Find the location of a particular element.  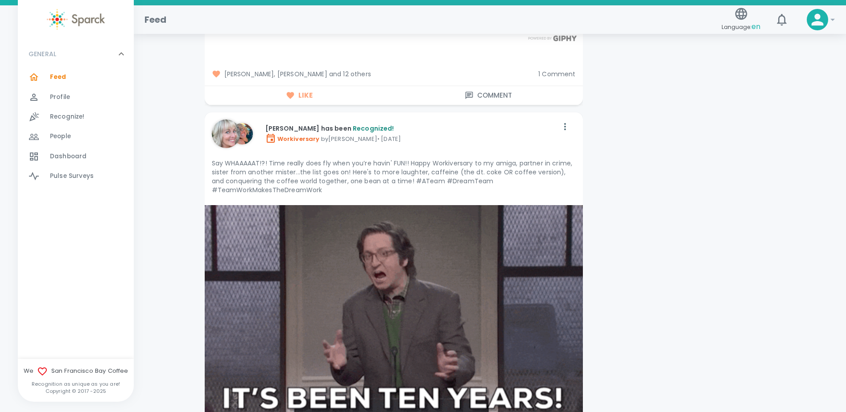

p: Recognition as unique as you are! is located at coordinates (76, 384).